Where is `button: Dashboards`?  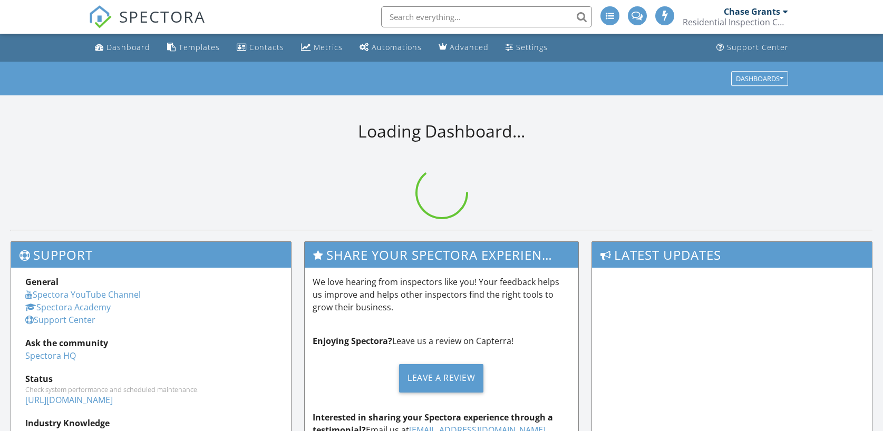
button: Dashboards is located at coordinates (760, 79).